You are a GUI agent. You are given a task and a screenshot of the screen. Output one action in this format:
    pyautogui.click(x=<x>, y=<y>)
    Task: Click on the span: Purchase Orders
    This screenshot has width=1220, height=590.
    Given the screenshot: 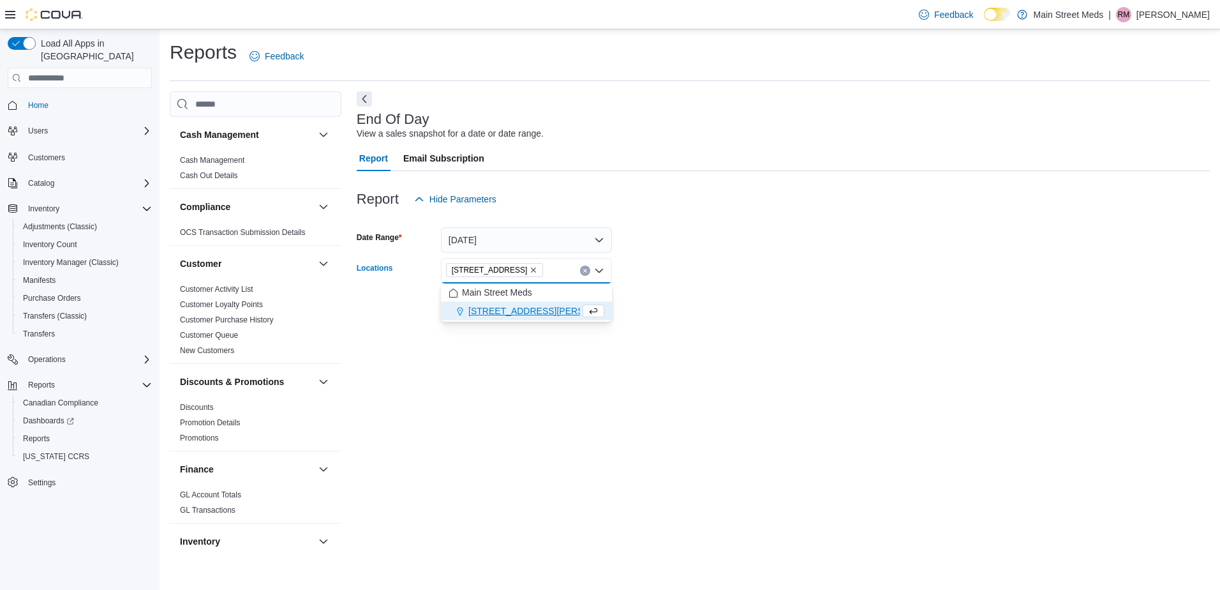 What is the action you would take?
    pyautogui.click(x=85, y=298)
    